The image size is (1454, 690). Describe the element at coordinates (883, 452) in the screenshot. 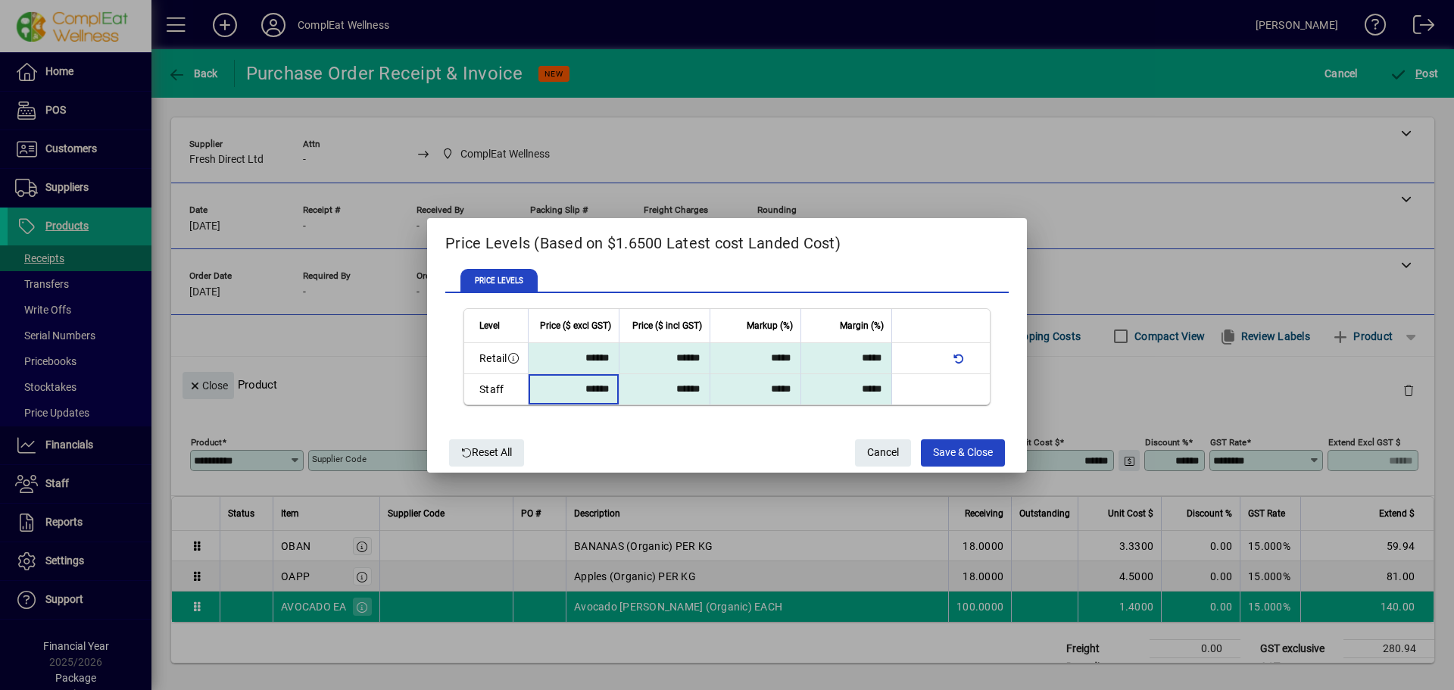

I see `span: Cancel` at that location.